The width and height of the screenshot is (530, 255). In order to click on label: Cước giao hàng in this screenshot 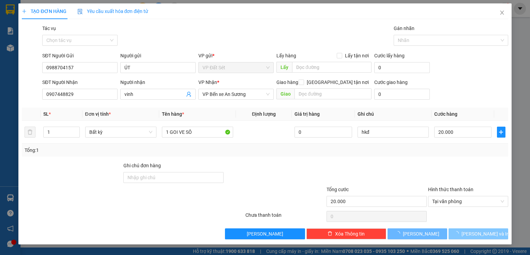, I will do `click(391, 82)`.